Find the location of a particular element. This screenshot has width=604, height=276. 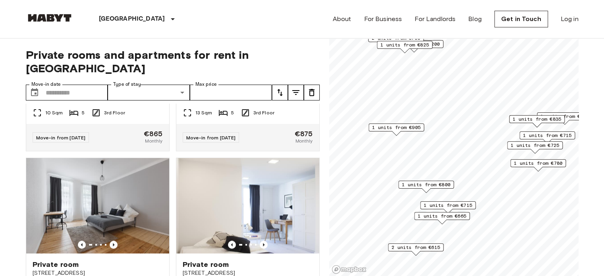

button: Choose date is located at coordinates (35, 93).